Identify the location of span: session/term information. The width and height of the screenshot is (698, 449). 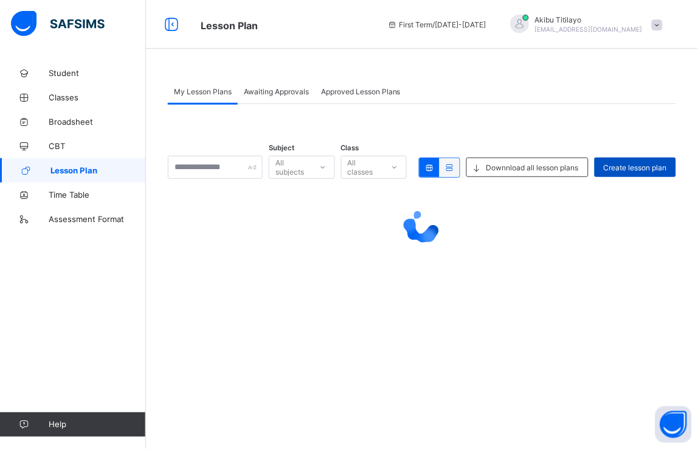
(437, 24).